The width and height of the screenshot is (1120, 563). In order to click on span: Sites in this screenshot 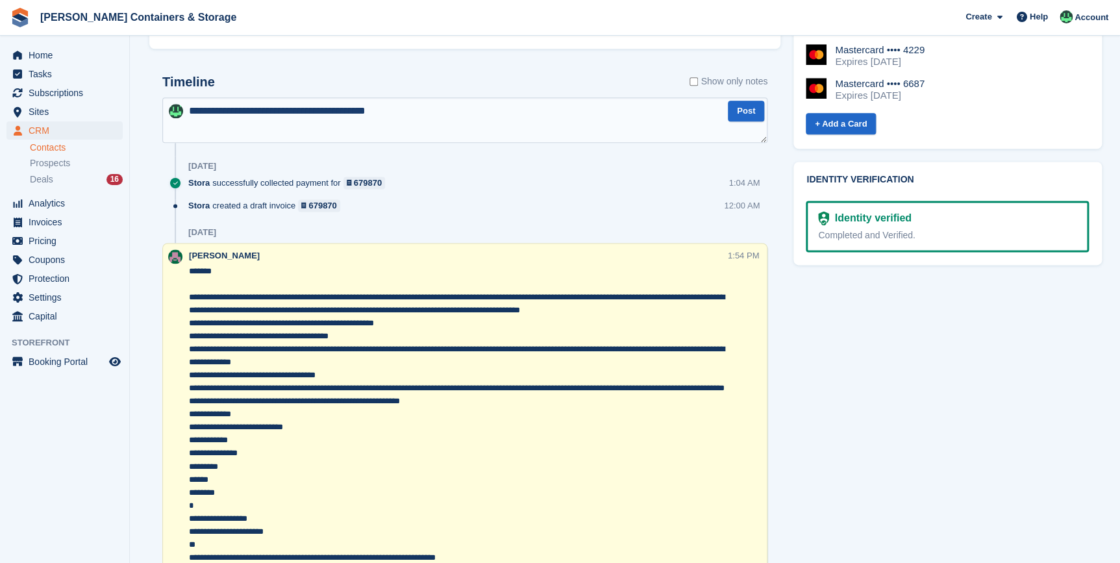, I will do `click(68, 112)`.